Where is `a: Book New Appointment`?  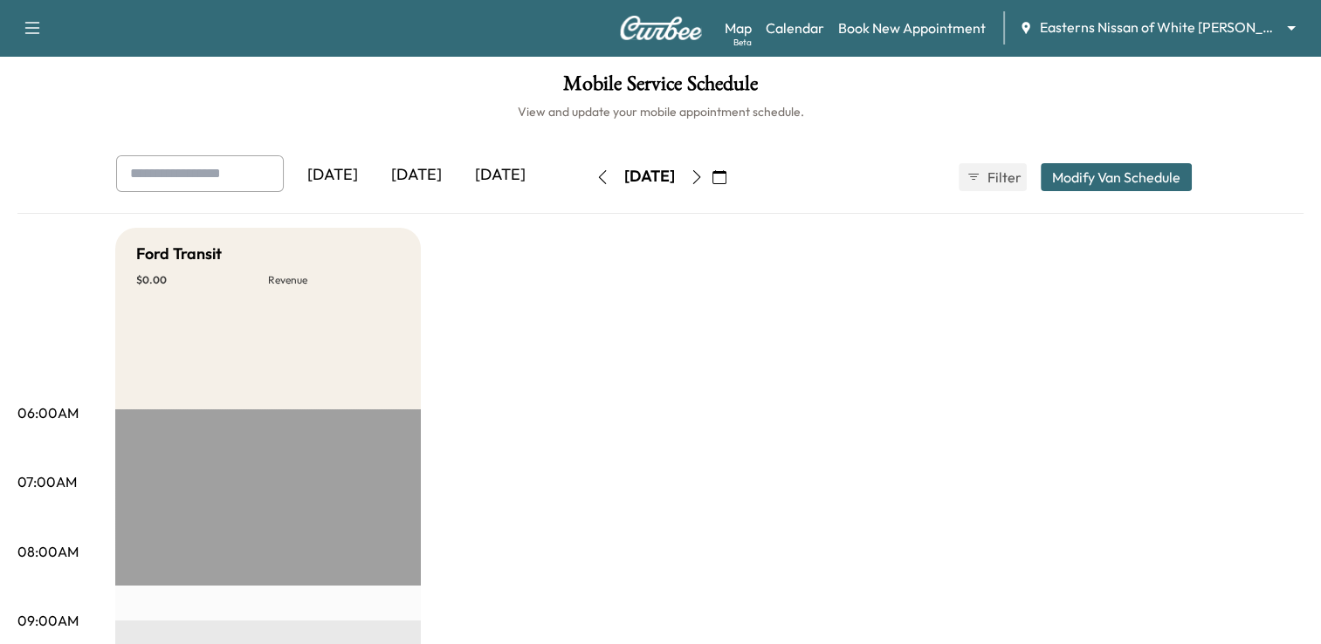
a: Book New Appointment is located at coordinates (911, 28).